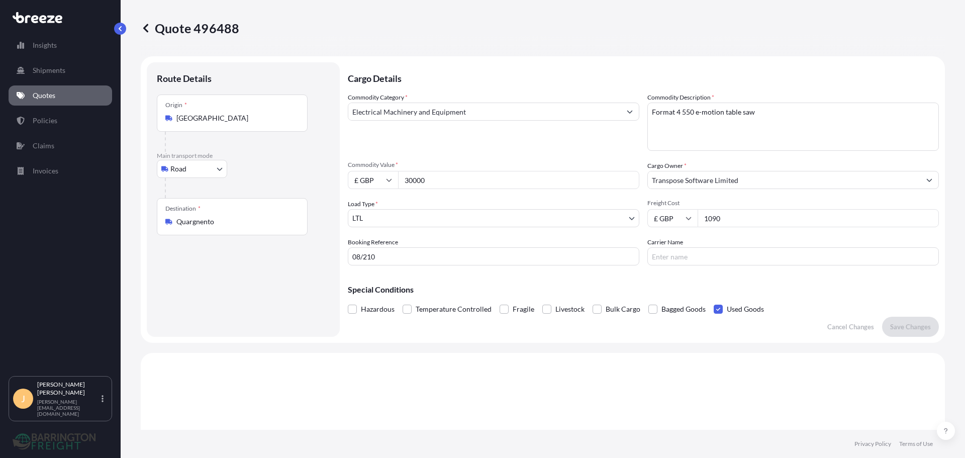 The image size is (965, 458). What do you see at coordinates (236, 222) in the screenshot?
I see `input: Destination` at bounding box center [236, 222].